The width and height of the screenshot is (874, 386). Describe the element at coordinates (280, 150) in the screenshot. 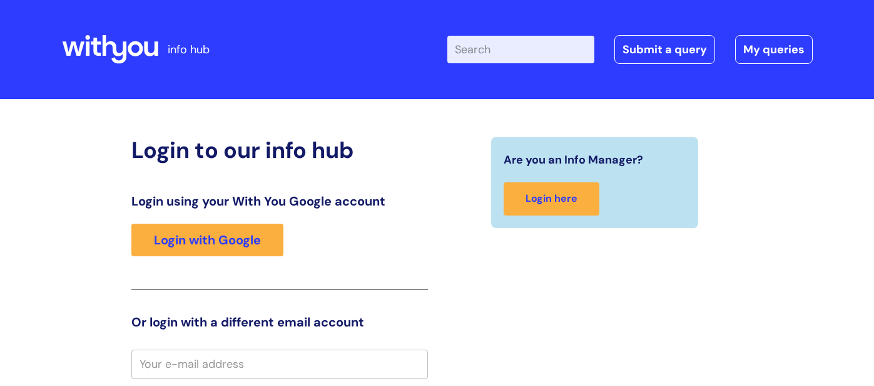

I see `h2: Login to our info hub` at that location.